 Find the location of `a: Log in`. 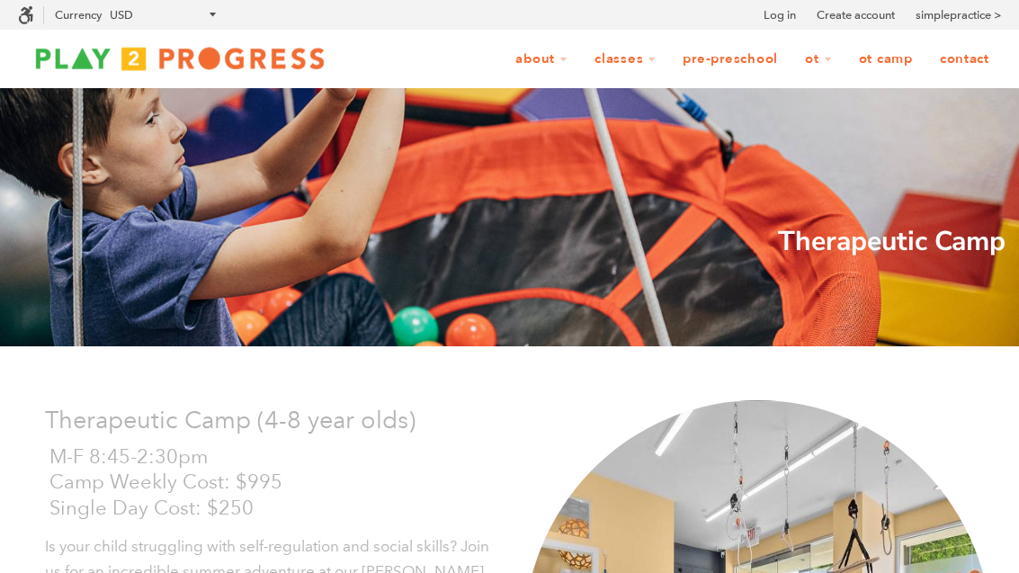

a: Log in is located at coordinates (780, 15).